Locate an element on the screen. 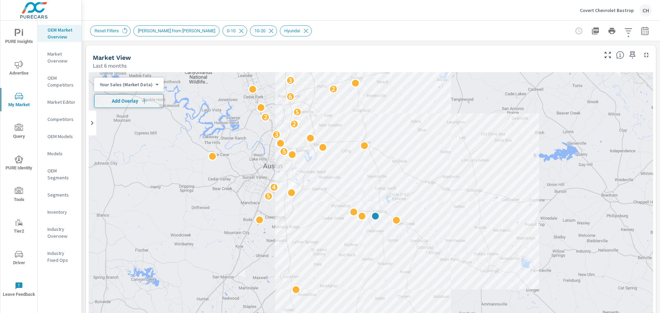 This screenshot has height=313, width=660. span: Advertise is located at coordinates (19, 69).